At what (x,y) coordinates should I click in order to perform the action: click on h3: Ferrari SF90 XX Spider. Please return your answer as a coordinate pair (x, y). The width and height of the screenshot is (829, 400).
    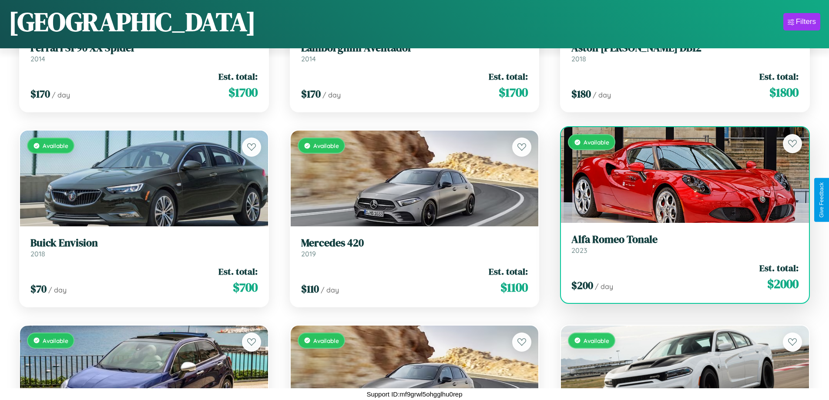
    Looking at the image, I should click on (144, 48).